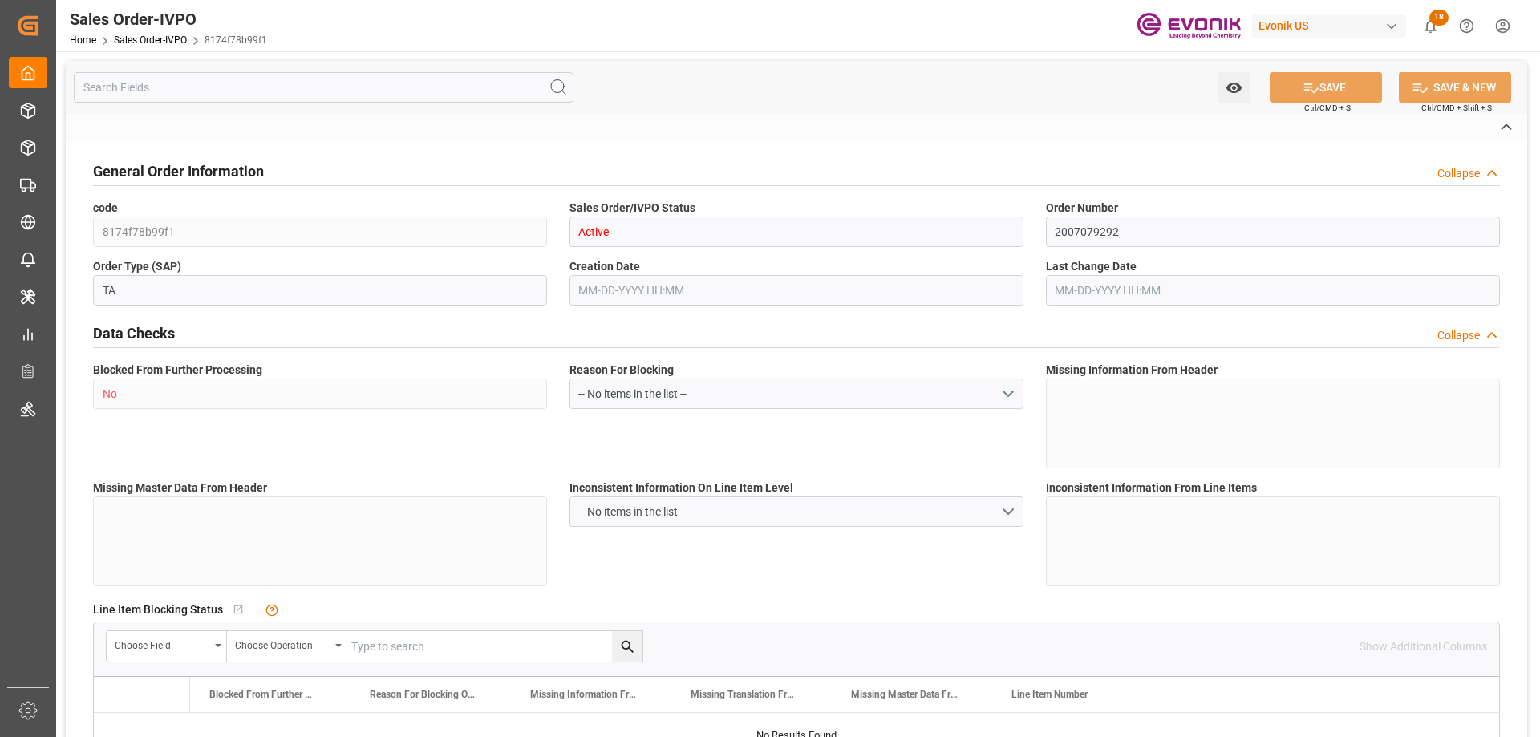 The height and width of the screenshot is (737, 1540). What do you see at coordinates (495, 646) in the screenshot?
I see `input: Type to search` at bounding box center [495, 646].